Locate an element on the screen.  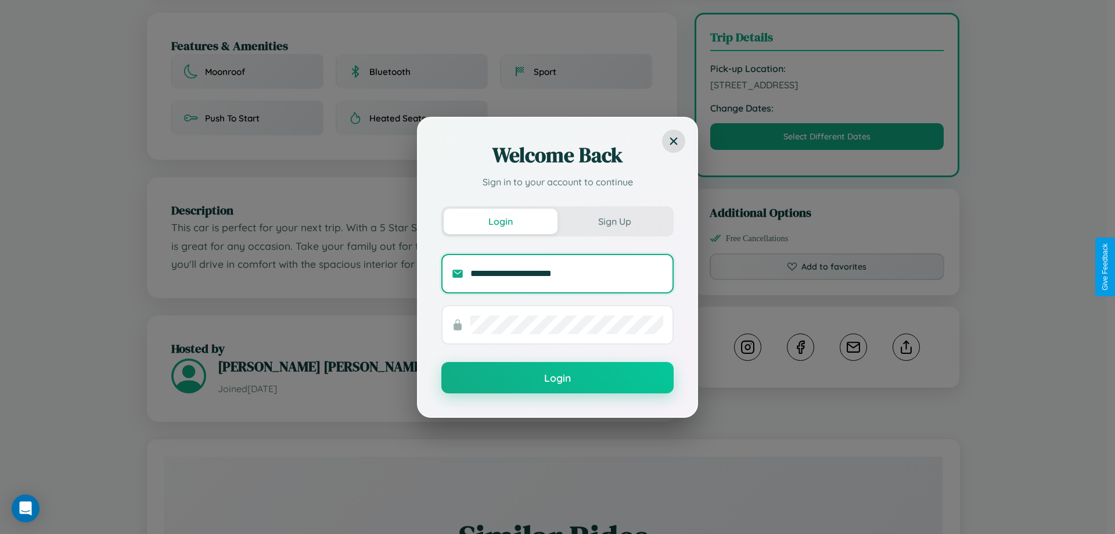
button: Sign Up is located at coordinates (614, 221).